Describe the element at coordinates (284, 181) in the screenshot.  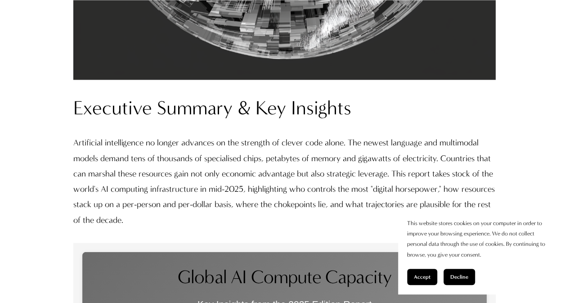
I see `p: Artificial intelligence no longer advances on the strength of clever code alone. The newest langu...` at that location.